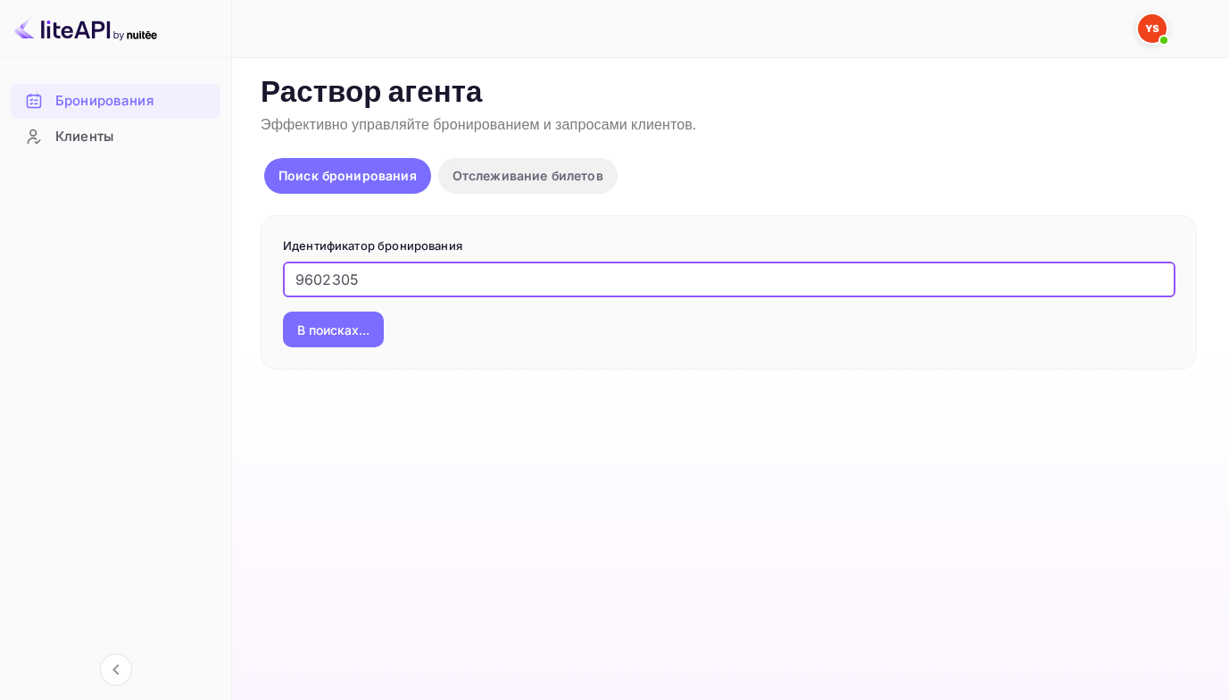 The image size is (1229, 700). I want to click on div: Бронирования, so click(115, 101).